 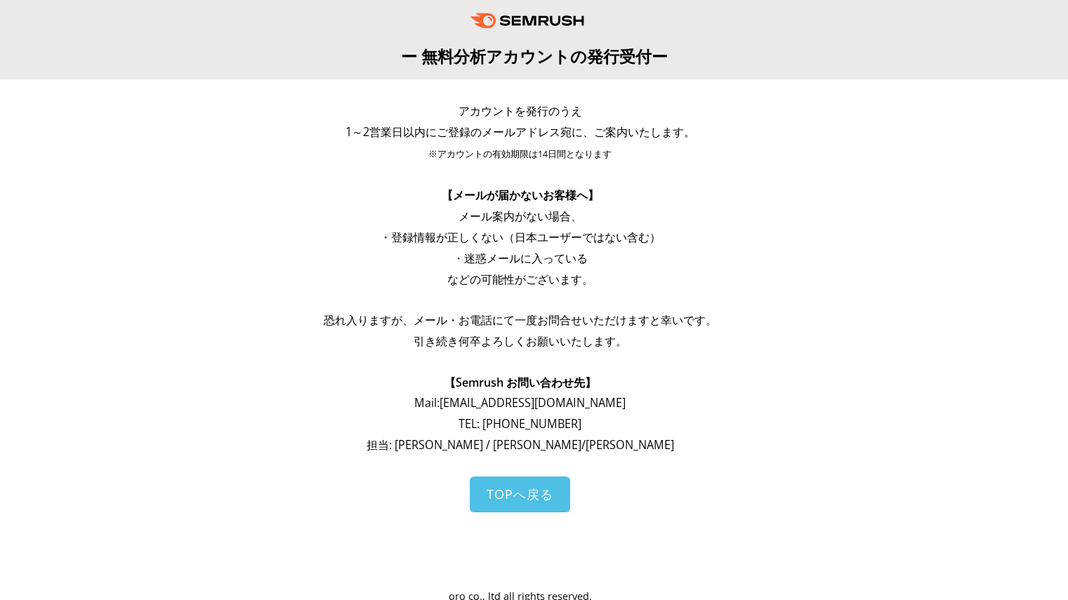 What do you see at coordinates (520, 341) in the screenshot?
I see `span: 引き続き何卒よろしくお願いいたします。` at bounding box center [520, 341].